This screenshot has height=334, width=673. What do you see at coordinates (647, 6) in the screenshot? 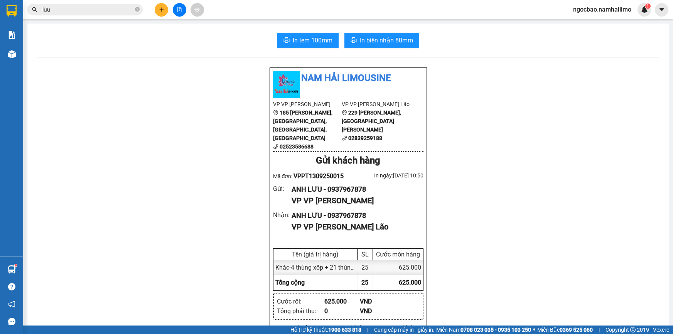
I see `span: 1` at bounding box center [647, 6].